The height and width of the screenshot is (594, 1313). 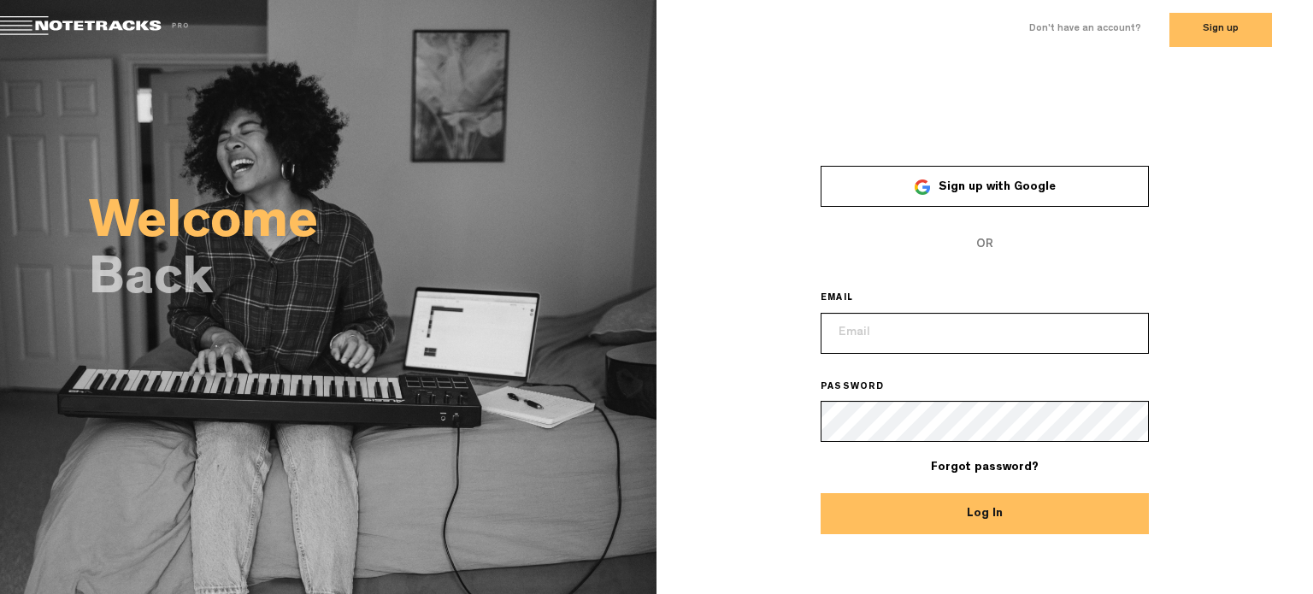 What do you see at coordinates (849, 299) in the screenshot?
I see `label: EMAIL` at bounding box center [849, 299].